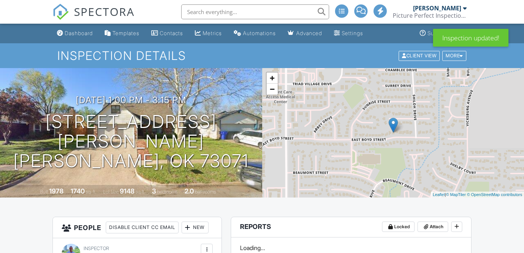 Image resolution: width=524 pixels, height=253 pixels. What do you see at coordinates (96, 248) in the screenshot?
I see `span: Inspector` at bounding box center [96, 248].